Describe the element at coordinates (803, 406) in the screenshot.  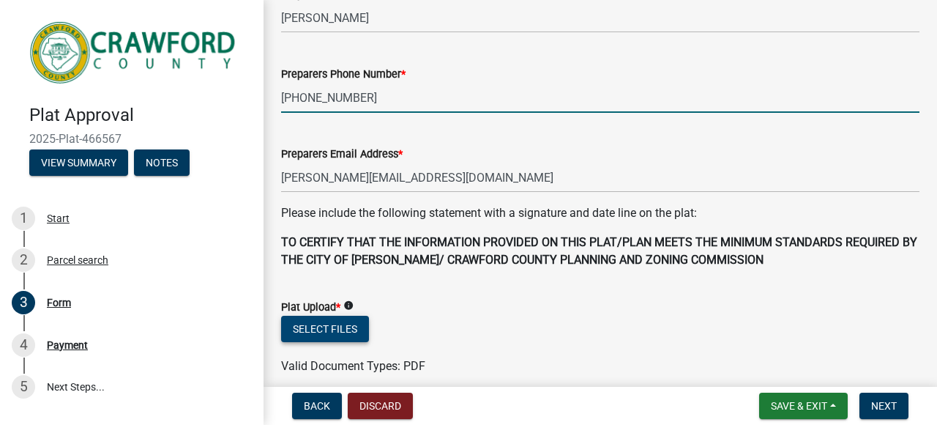
I see `button: Save & Exit` at that location.